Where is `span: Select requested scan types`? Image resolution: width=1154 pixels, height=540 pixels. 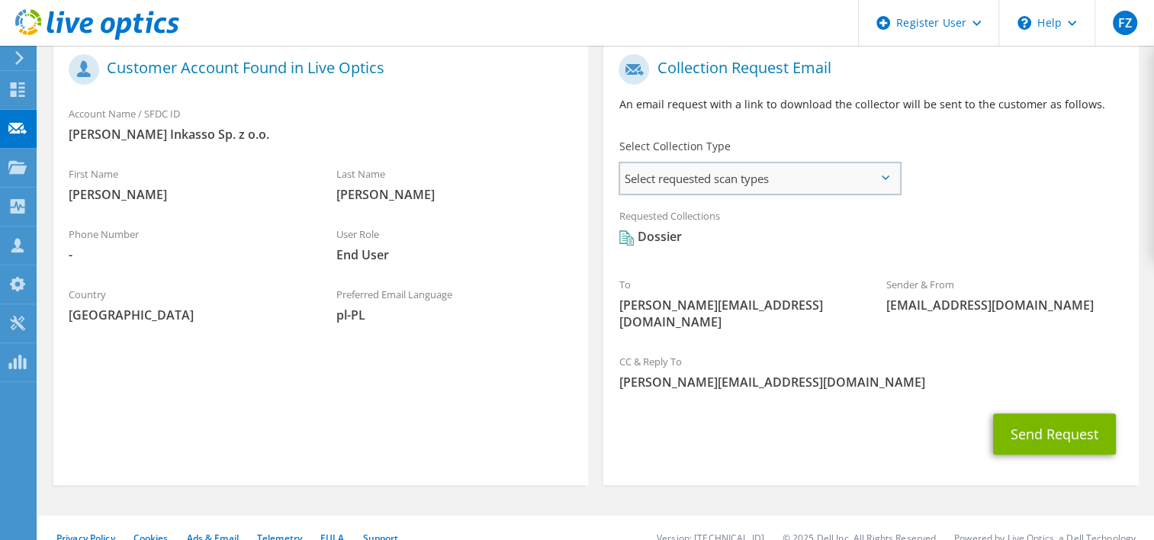
span: Select requested scan types is located at coordinates (759, 178).